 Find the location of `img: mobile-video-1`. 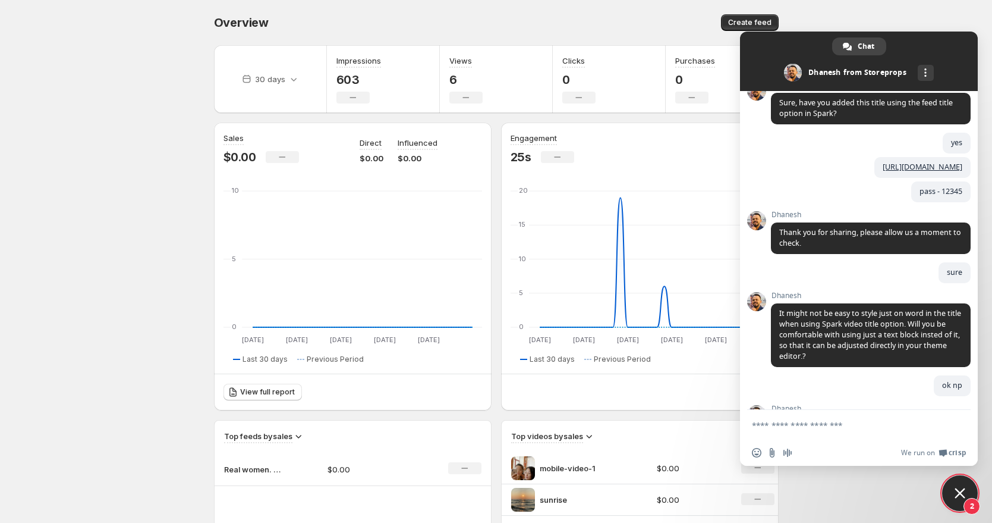

img: mobile-video-1 is located at coordinates (523, 468).